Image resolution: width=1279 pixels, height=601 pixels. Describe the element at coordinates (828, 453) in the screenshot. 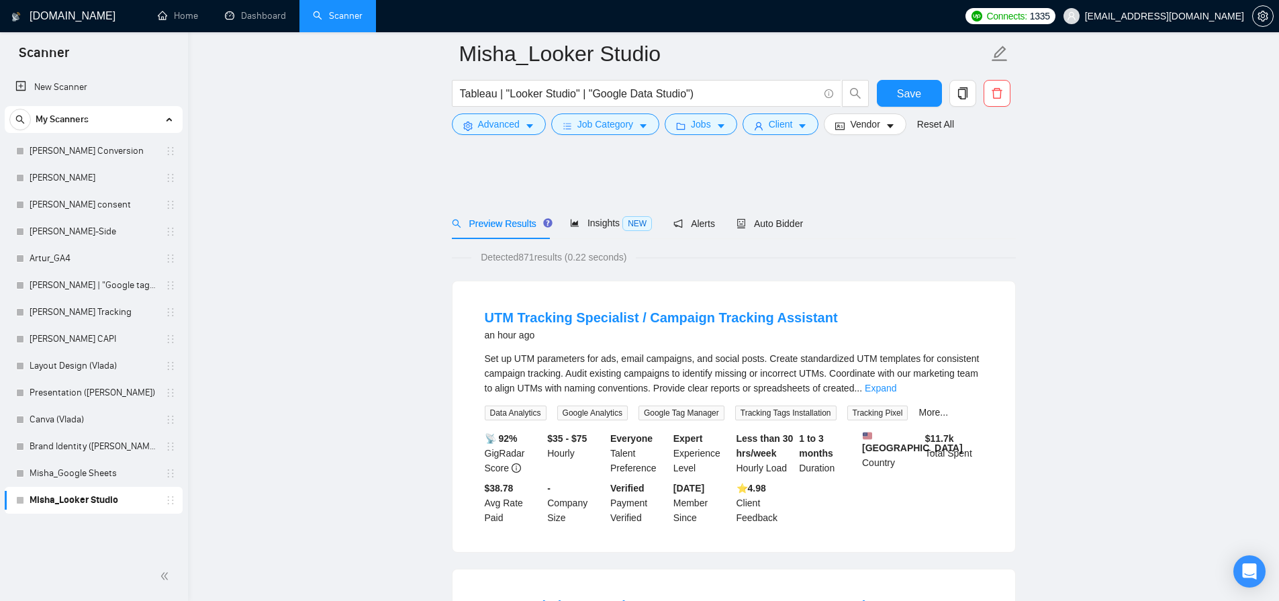

I see `div: Duration` at that location.